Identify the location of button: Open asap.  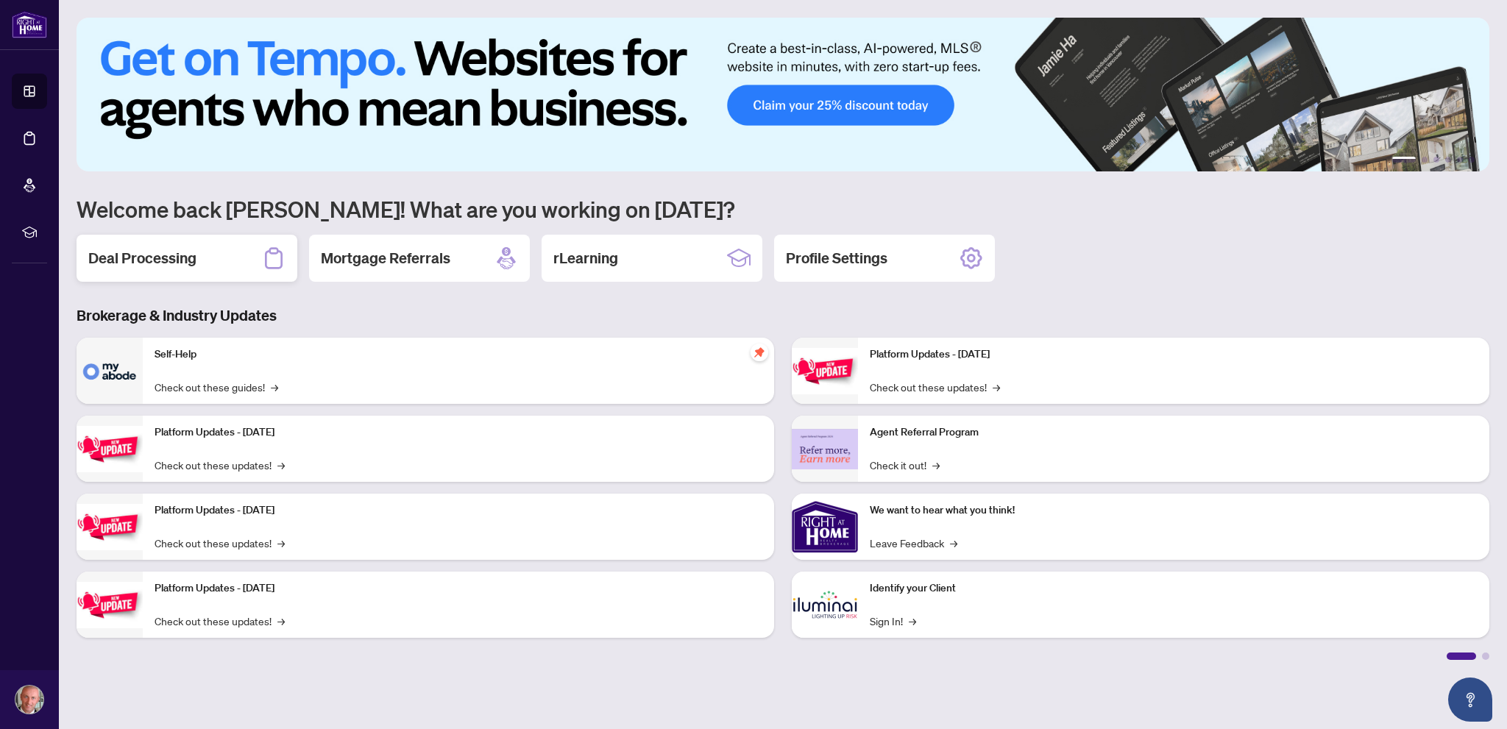
(1470, 700).